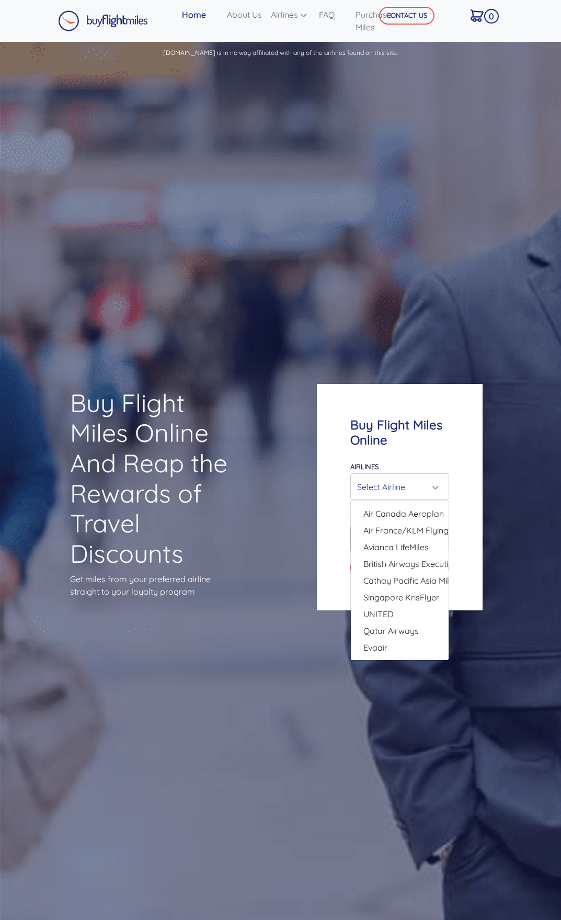 Image resolution: width=561 pixels, height=920 pixels. Describe the element at coordinates (396, 487) in the screenshot. I see `div: Select Airline` at that location.